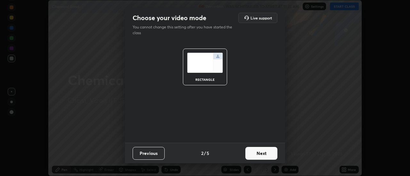 Image resolution: width=410 pixels, height=176 pixels. Describe the element at coordinates (261, 154) in the screenshot. I see `button: Next` at that location.